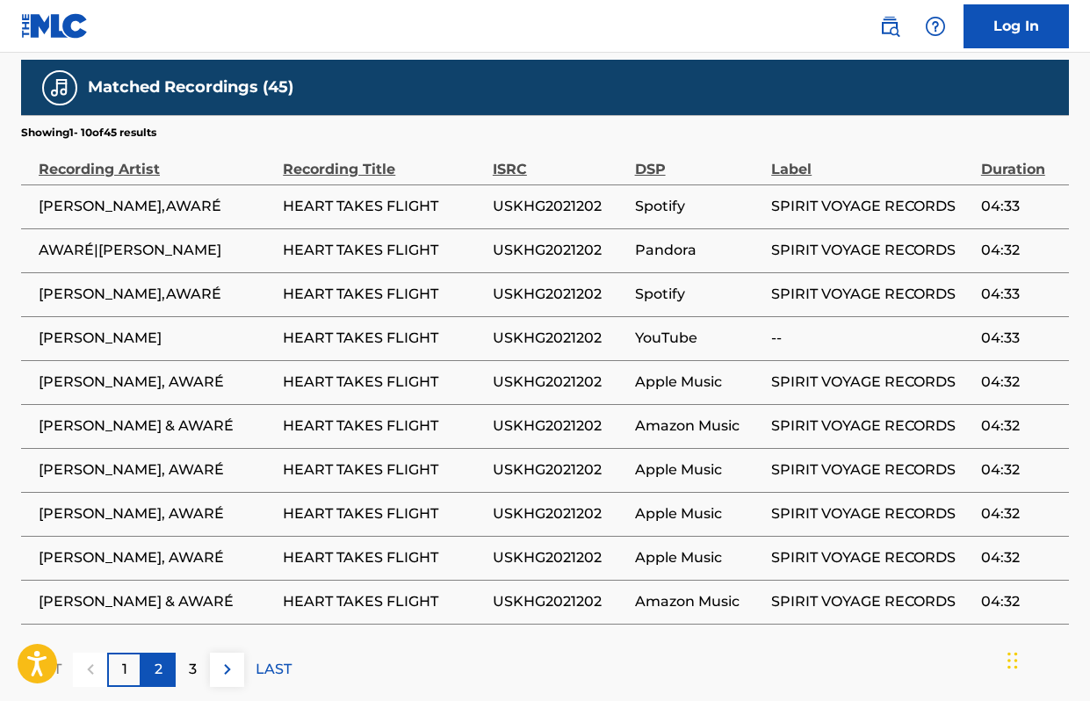 Image resolution: width=1090 pixels, height=701 pixels. Describe the element at coordinates (699, 338) in the screenshot. I see `span: YouTube` at that location.